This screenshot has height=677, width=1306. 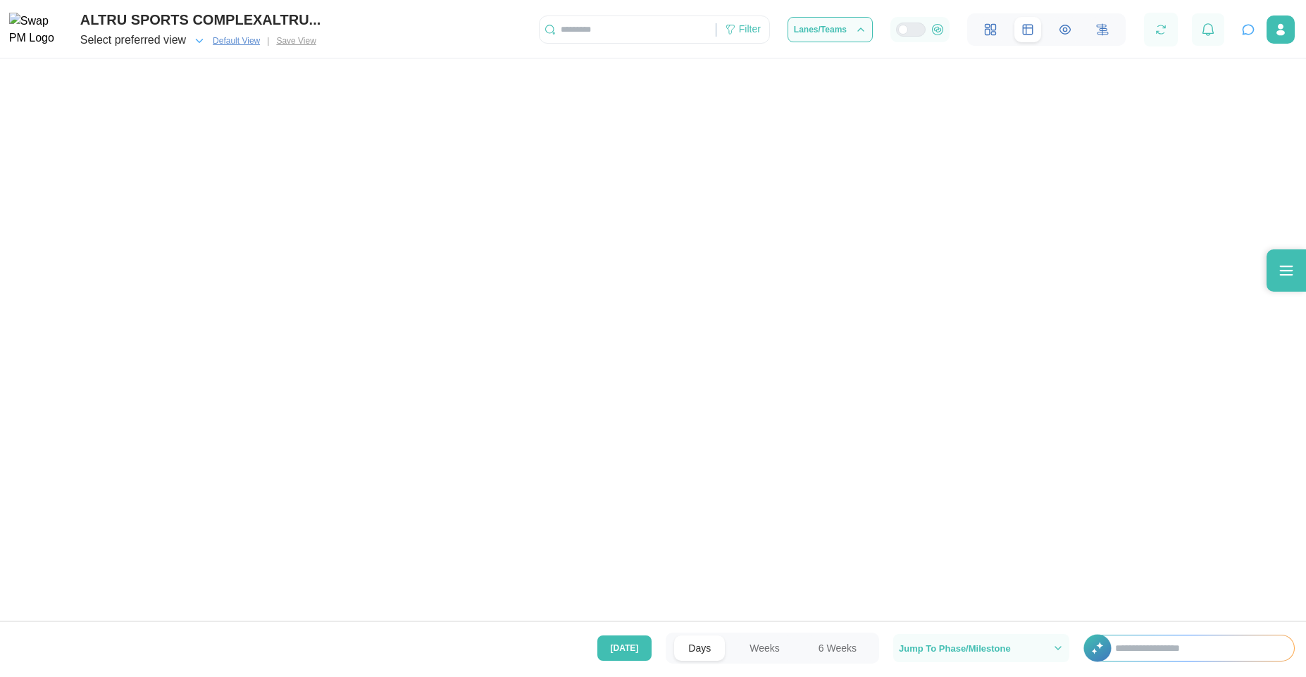 What do you see at coordinates (981, 648) in the screenshot?
I see `button: Jump To Phase/Milestone` at bounding box center [981, 648].